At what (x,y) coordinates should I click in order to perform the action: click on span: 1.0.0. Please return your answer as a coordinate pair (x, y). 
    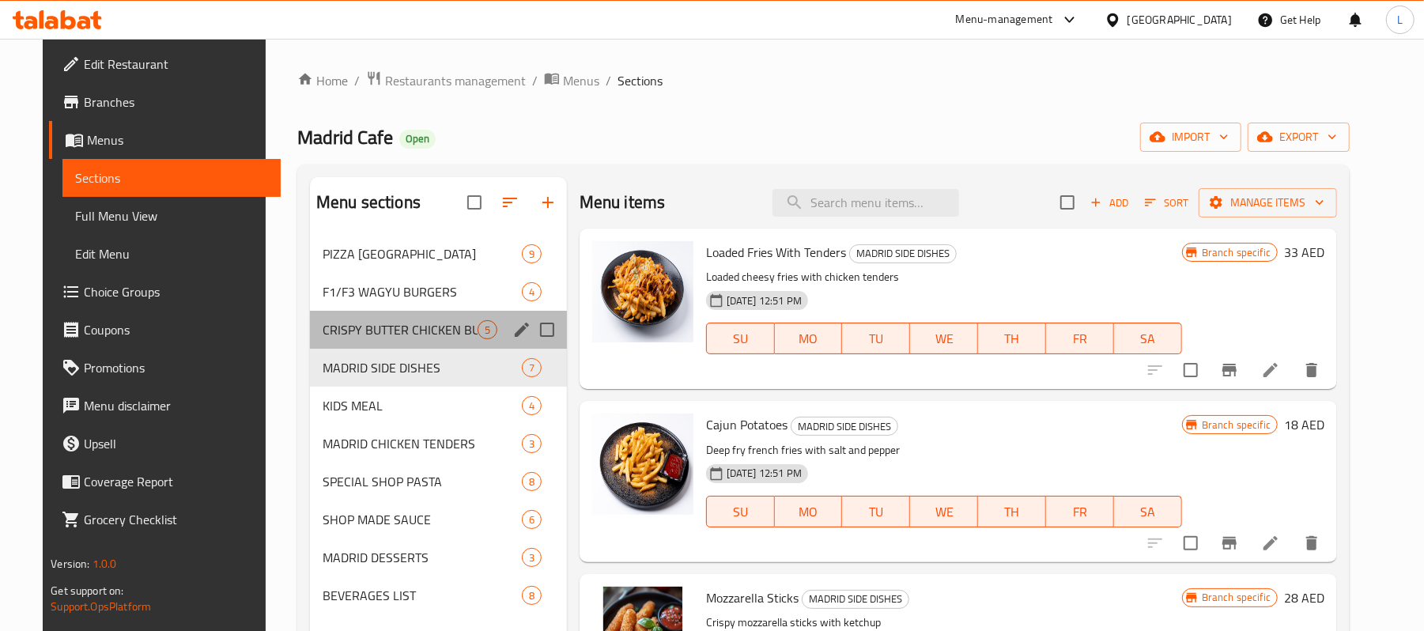
    Looking at the image, I should click on (104, 564).